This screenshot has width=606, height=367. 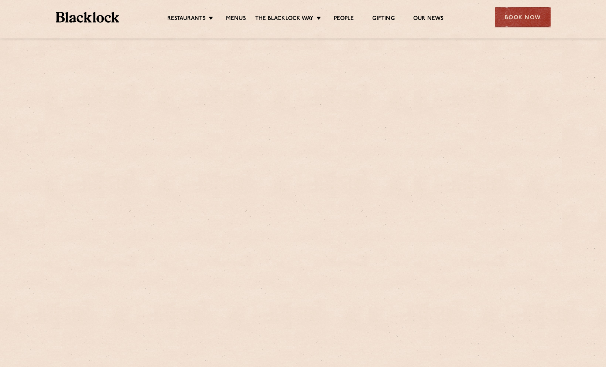 What do you see at coordinates (429, 19) in the screenshot?
I see `a: Our News` at bounding box center [429, 19].